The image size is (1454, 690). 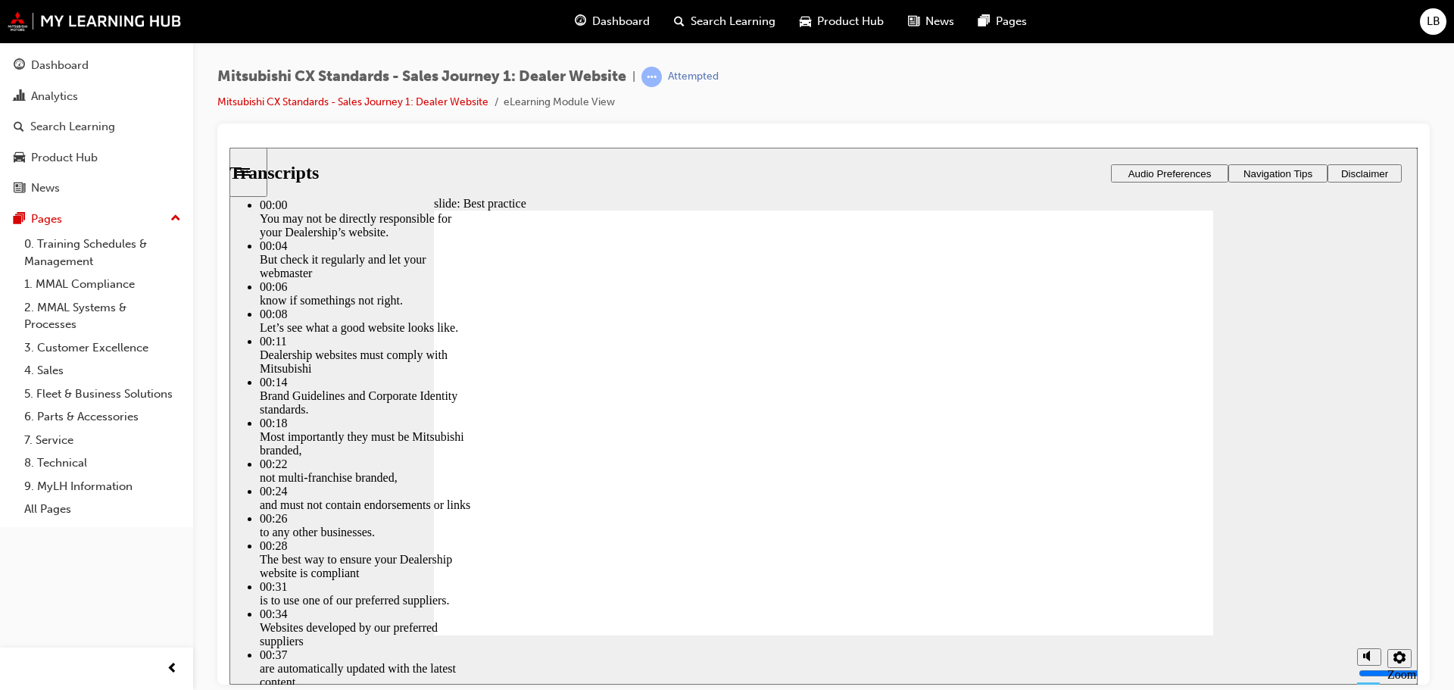 What do you see at coordinates (96, 65) in the screenshot?
I see `a: Dashboard` at bounding box center [96, 65].